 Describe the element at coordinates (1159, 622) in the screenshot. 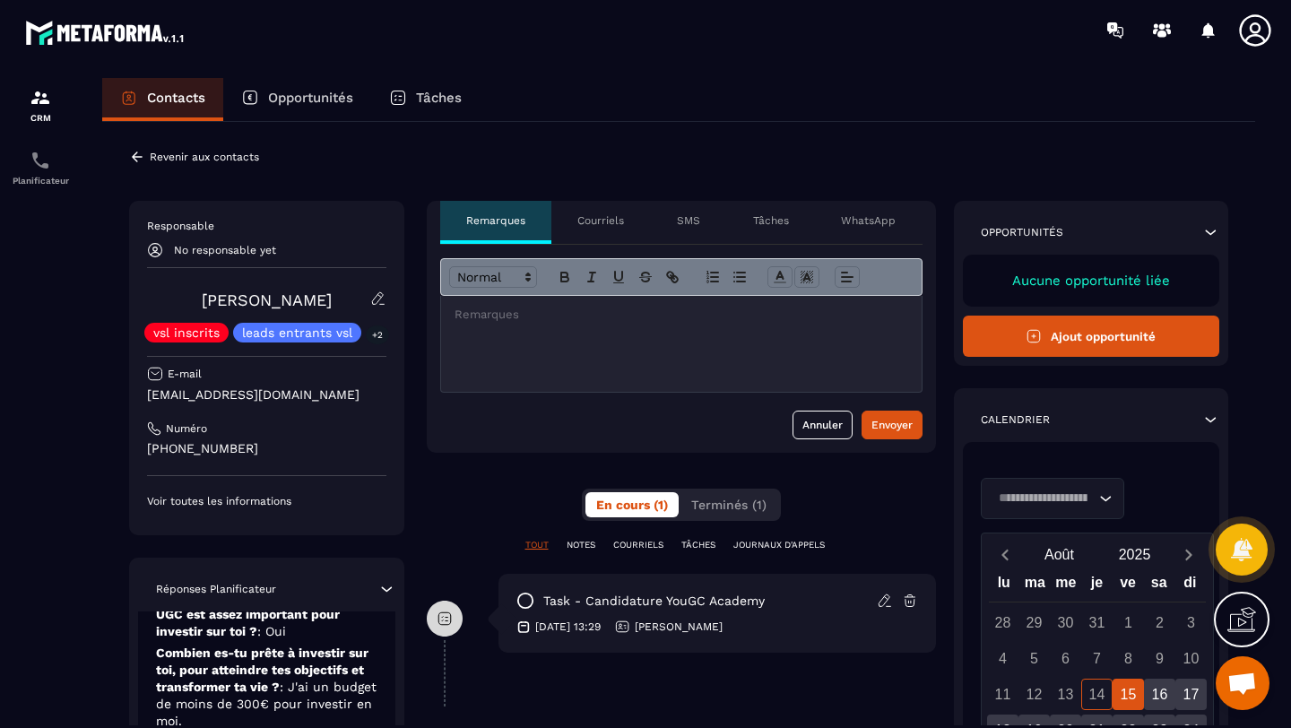

I see `div: 2` at that location.